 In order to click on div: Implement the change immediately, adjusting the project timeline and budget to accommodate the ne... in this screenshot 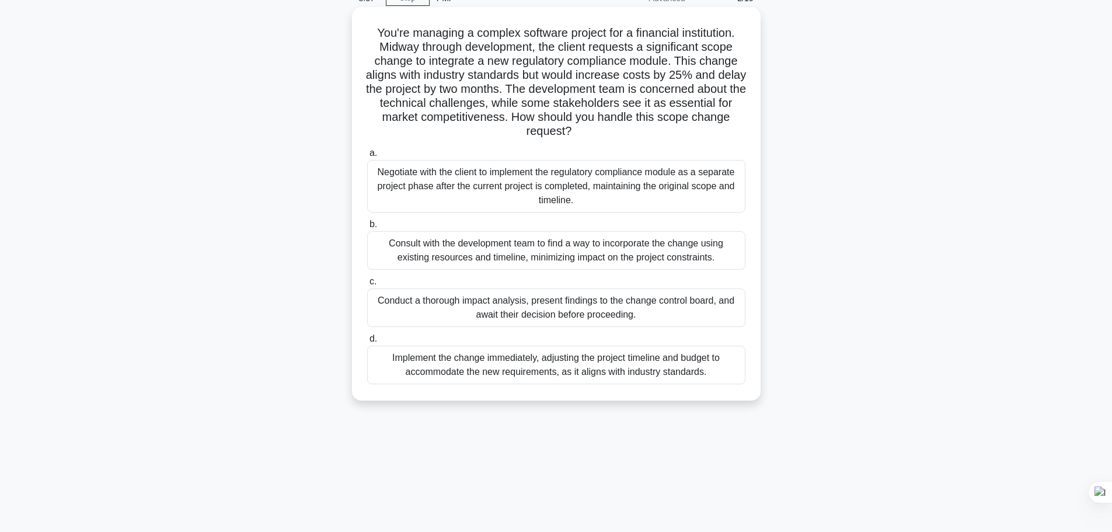, I will do `click(556, 365)`.